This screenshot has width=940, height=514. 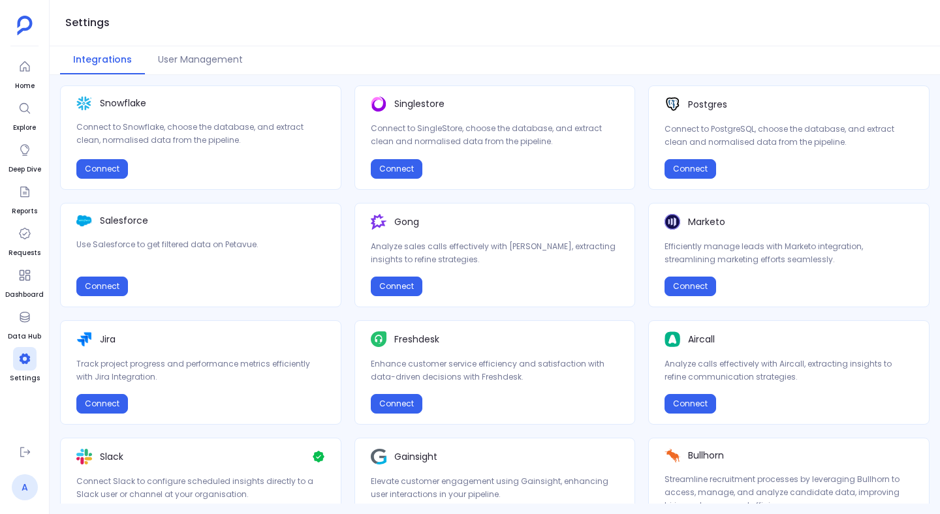 I want to click on span: Explore, so click(x=25, y=128).